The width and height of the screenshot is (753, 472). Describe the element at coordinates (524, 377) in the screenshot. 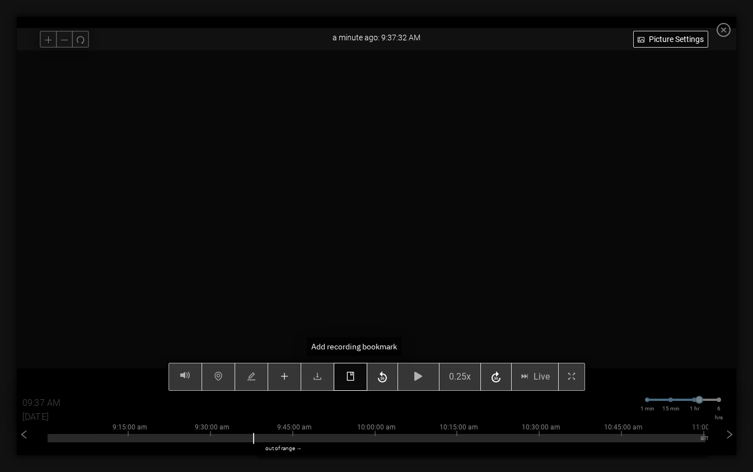

I see `span: fast-forward` at that location.